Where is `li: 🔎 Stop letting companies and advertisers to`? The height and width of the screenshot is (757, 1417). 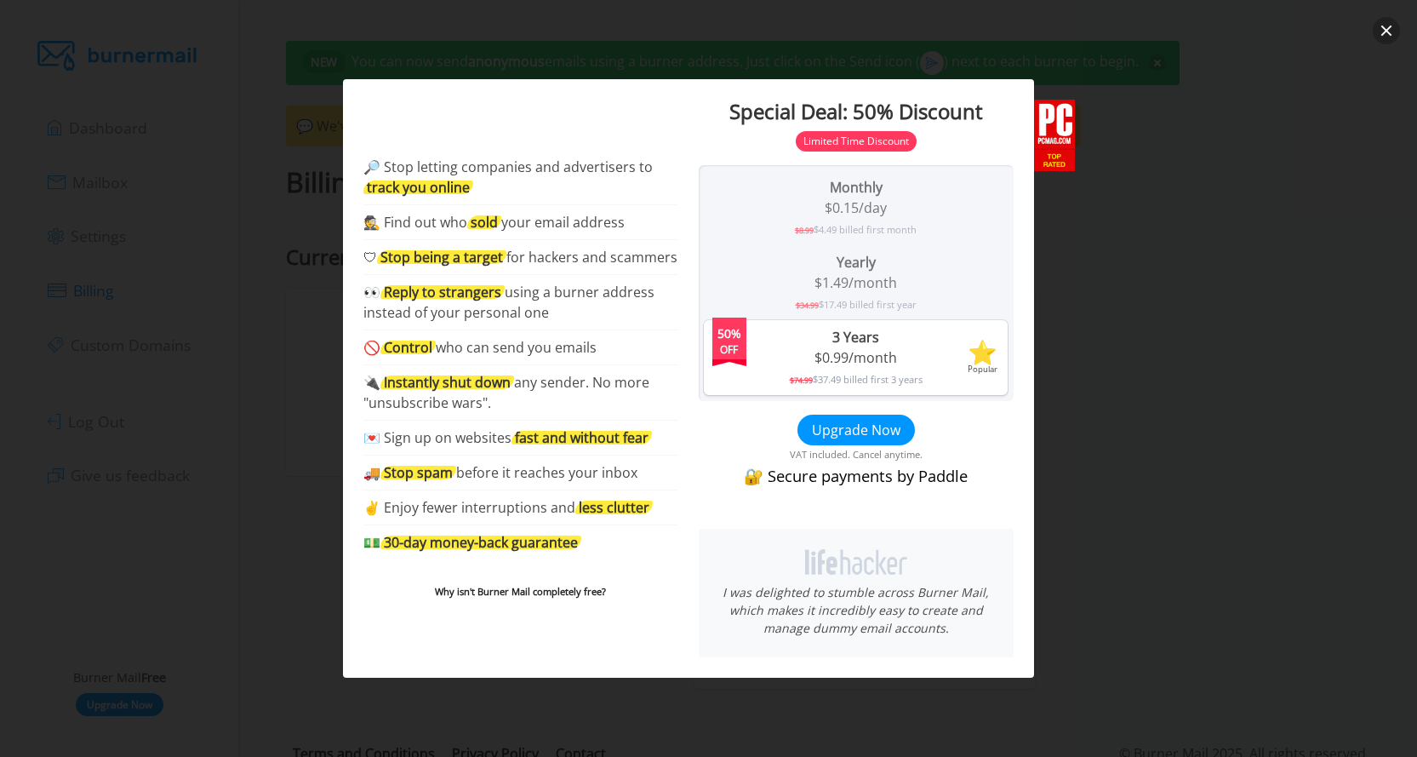 li: 🔎 Stop letting companies and advertisers to is located at coordinates (521, 180).